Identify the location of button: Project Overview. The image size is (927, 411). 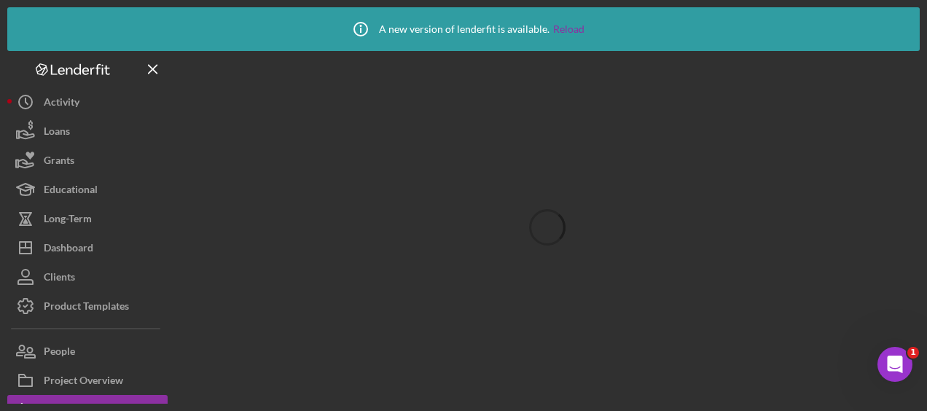
(87, 380).